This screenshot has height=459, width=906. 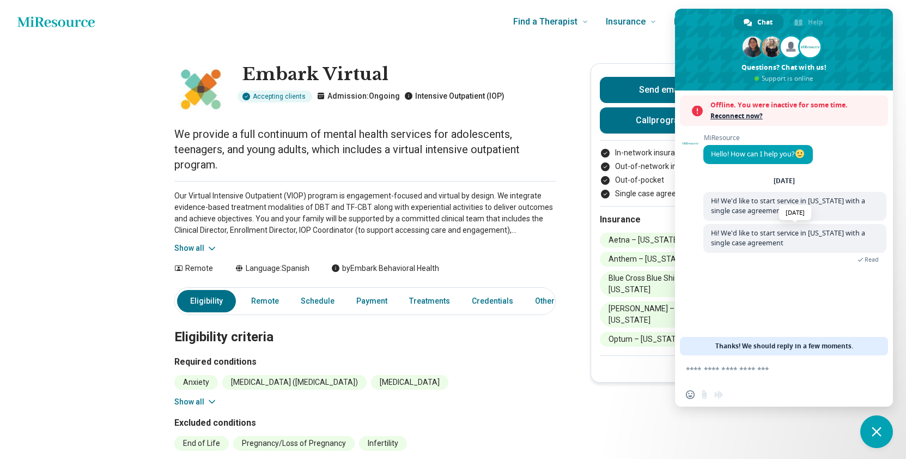 What do you see at coordinates (275, 96) in the screenshot?
I see `div: Accepting clients` at bounding box center [275, 96].